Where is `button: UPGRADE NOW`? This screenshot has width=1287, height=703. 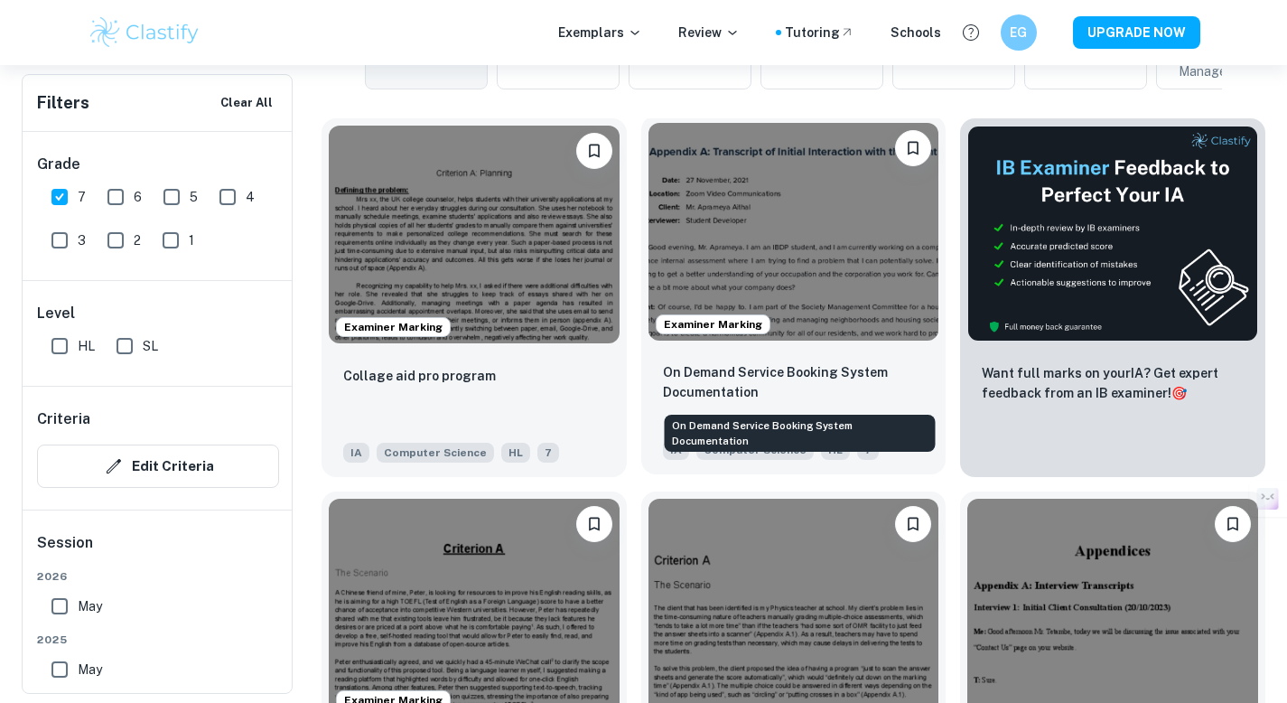
button: UPGRADE NOW is located at coordinates (1136, 33).